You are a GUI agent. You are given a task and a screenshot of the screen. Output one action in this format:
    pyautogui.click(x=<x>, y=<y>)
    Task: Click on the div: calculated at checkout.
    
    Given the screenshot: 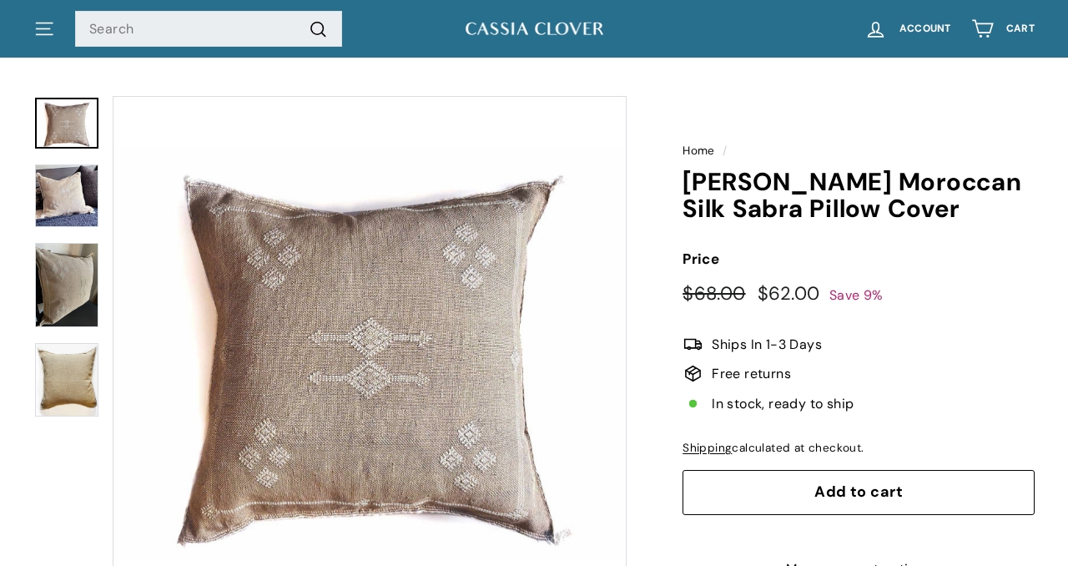 What is the action you would take?
    pyautogui.click(x=859, y=448)
    